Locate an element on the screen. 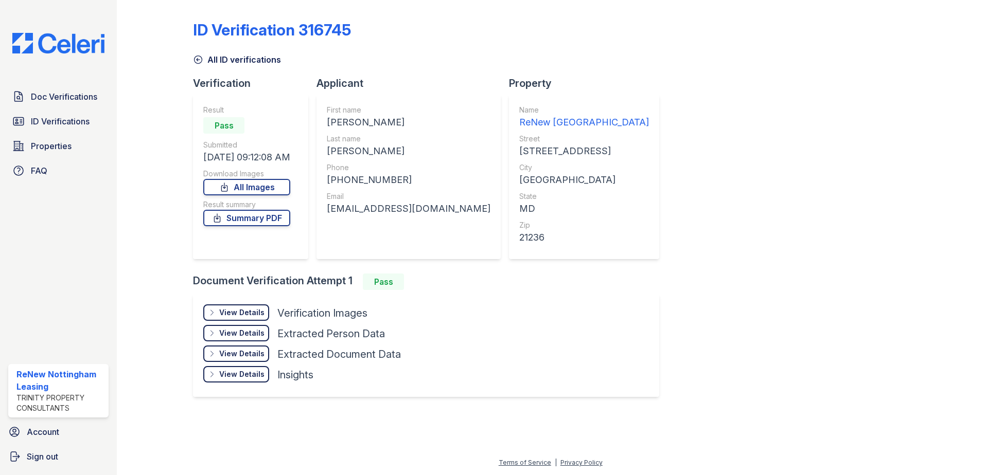 The image size is (984, 475). div: Extracted Document Data is located at coordinates (339, 354).